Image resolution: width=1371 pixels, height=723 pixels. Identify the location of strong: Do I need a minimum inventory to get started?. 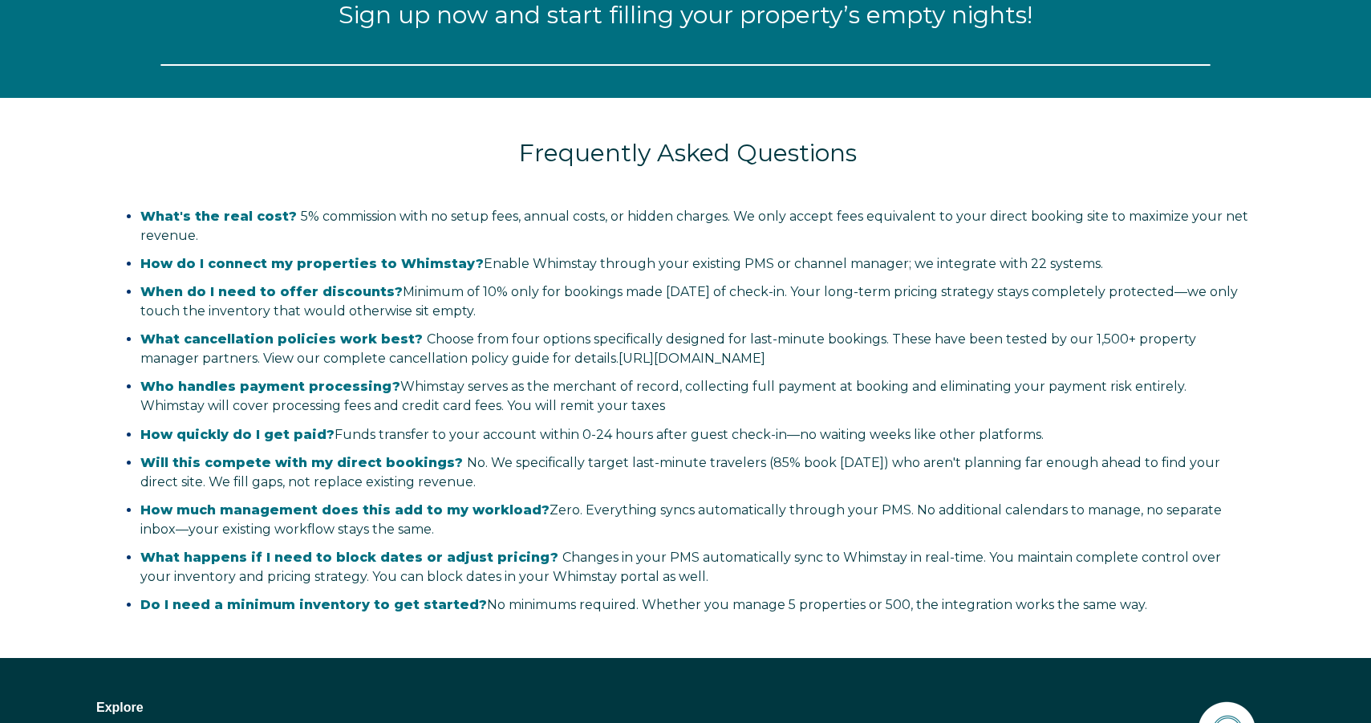
(314, 604).